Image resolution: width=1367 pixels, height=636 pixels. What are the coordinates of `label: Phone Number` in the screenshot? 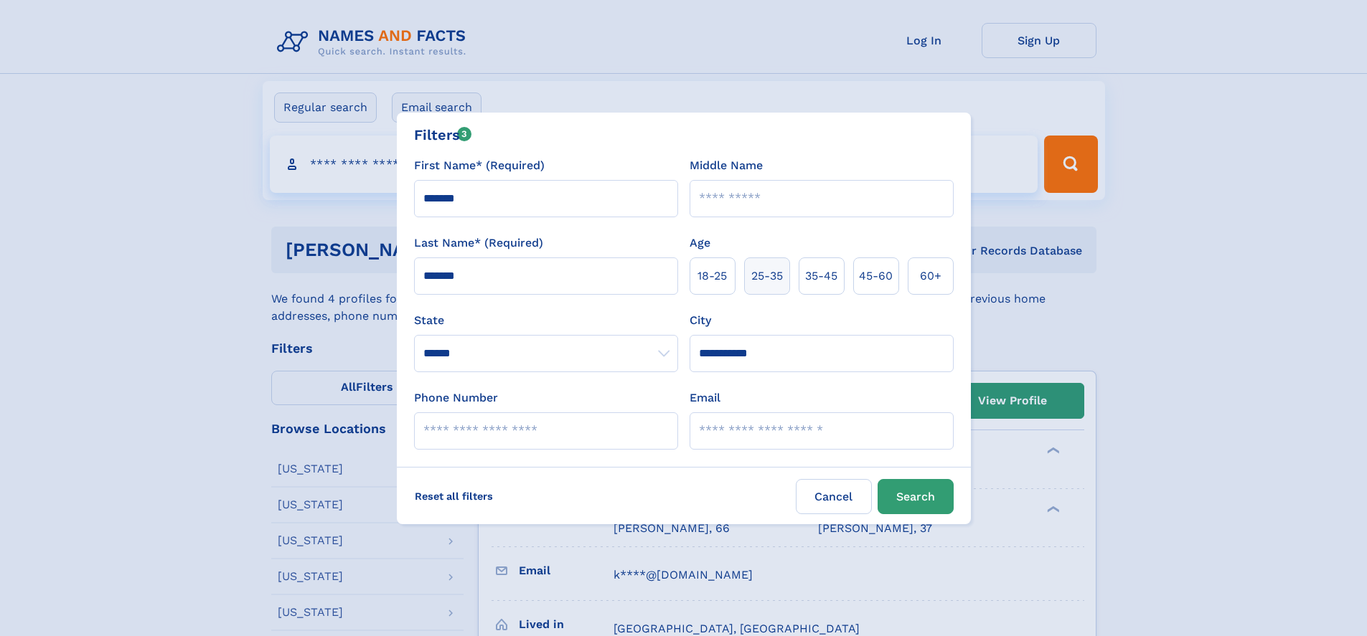 It's located at (456, 398).